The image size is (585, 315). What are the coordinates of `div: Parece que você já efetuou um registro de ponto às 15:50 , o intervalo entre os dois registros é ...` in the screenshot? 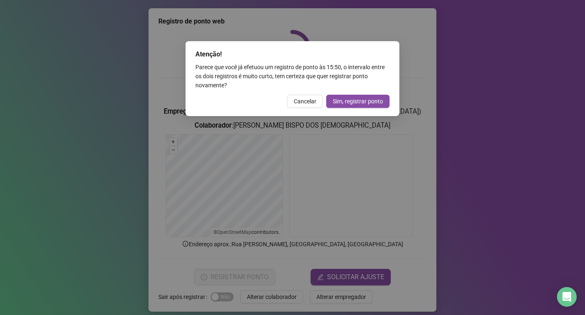 It's located at (292, 76).